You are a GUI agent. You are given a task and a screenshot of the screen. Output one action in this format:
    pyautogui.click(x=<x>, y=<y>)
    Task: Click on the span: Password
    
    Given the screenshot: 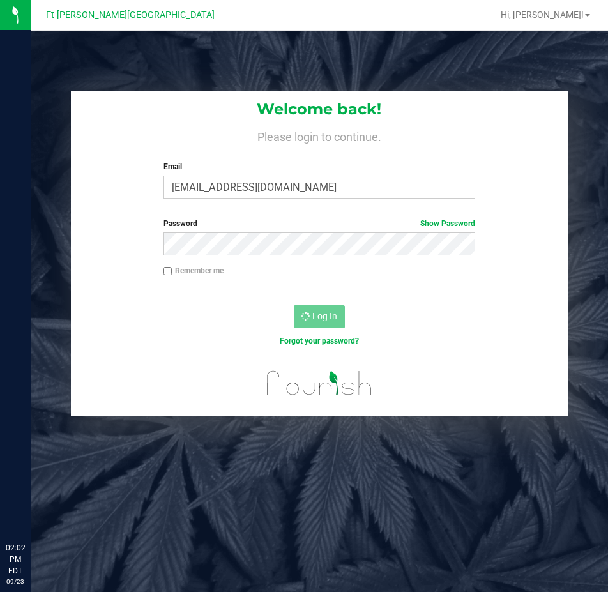 What is the action you would take?
    pyautogui.click(x=180, y=223)
    